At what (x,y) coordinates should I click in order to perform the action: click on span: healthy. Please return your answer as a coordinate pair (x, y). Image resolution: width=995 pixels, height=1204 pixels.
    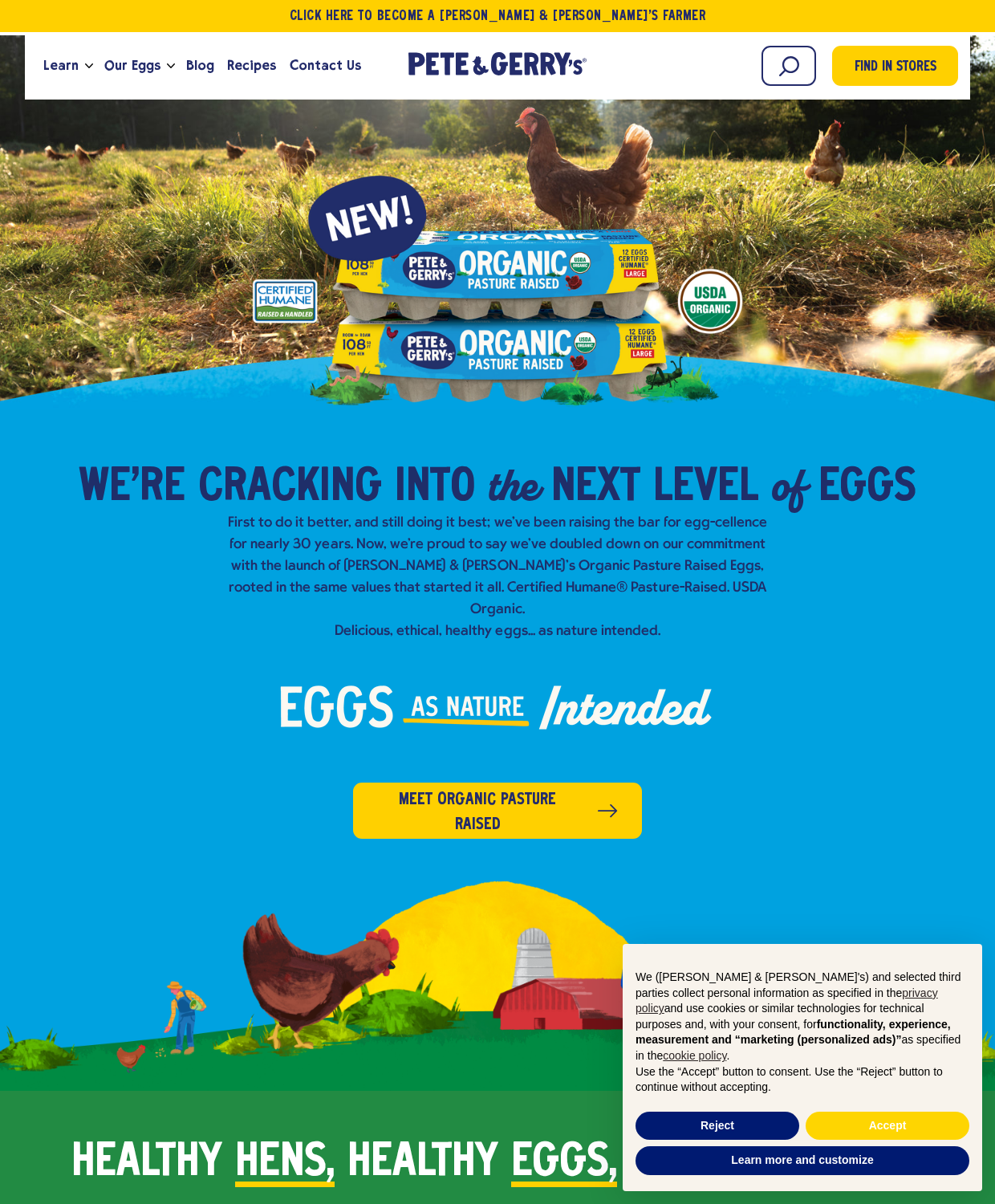
    Looking at the image, I should click on (423, 1163).